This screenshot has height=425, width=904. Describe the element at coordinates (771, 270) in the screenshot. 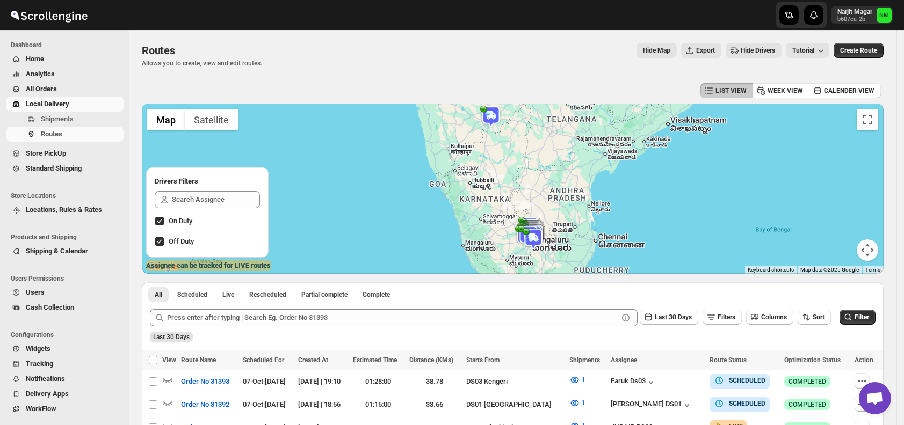

I see `button: Keyboard shortcuts` at that location.